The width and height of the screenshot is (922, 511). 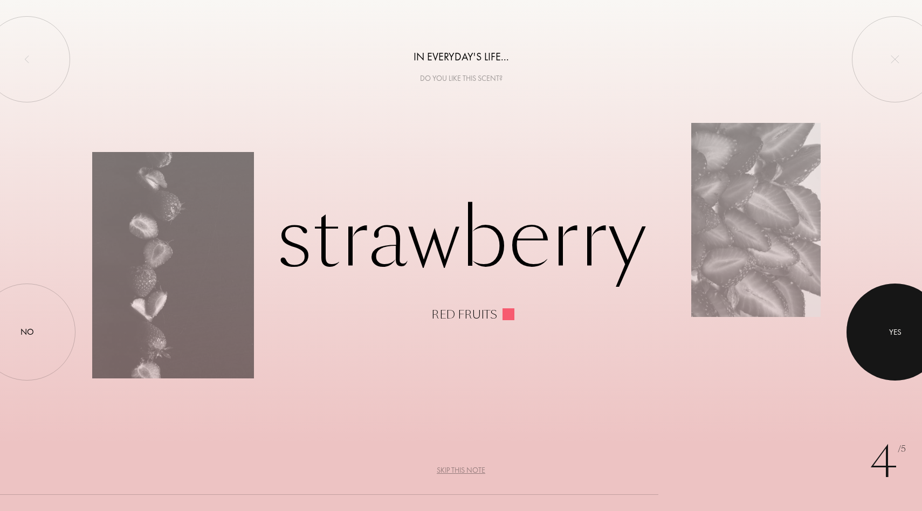 I want to click on div: No, so click(x=27, y=332).